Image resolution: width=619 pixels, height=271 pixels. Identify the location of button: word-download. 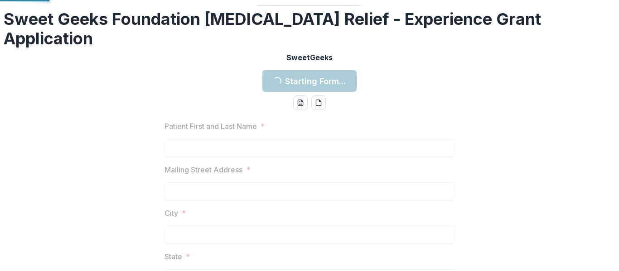
(300, 103).